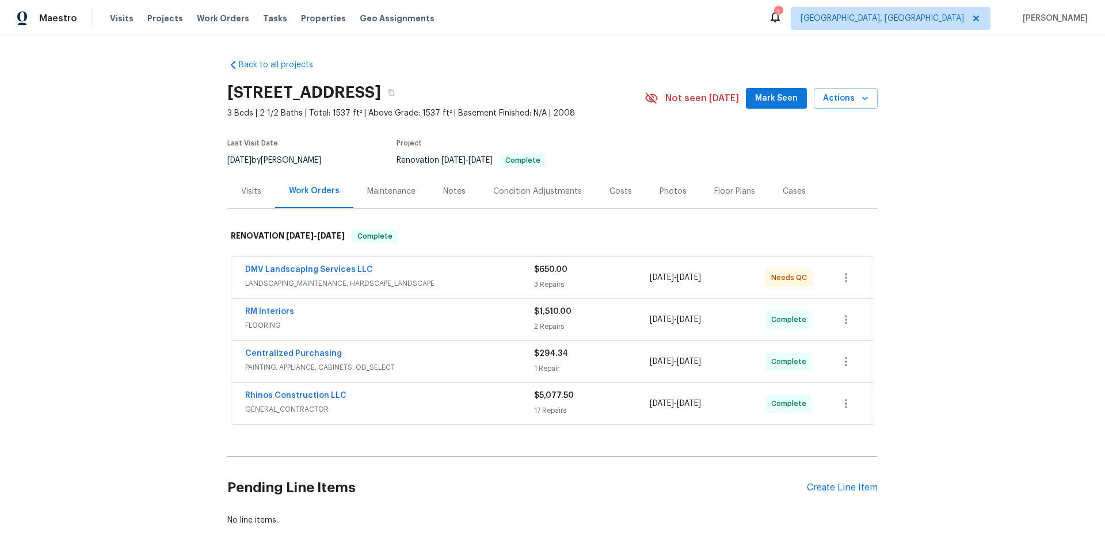  What do you see at coordinates (275, 18) in the screenshot?
I see `span: Tasks` at bounding box center [275, 18].